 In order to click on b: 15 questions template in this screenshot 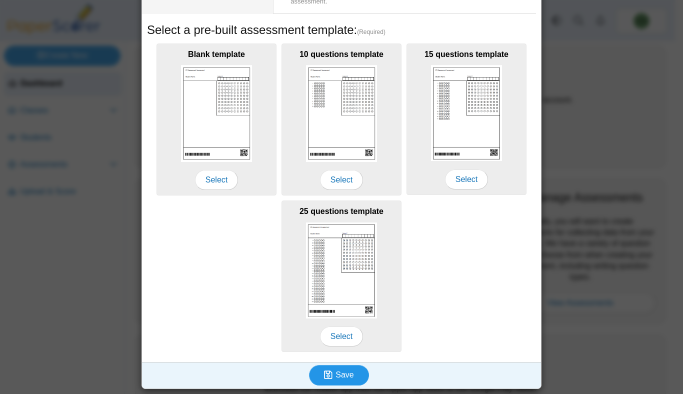, I will do `click(467, 54)`.